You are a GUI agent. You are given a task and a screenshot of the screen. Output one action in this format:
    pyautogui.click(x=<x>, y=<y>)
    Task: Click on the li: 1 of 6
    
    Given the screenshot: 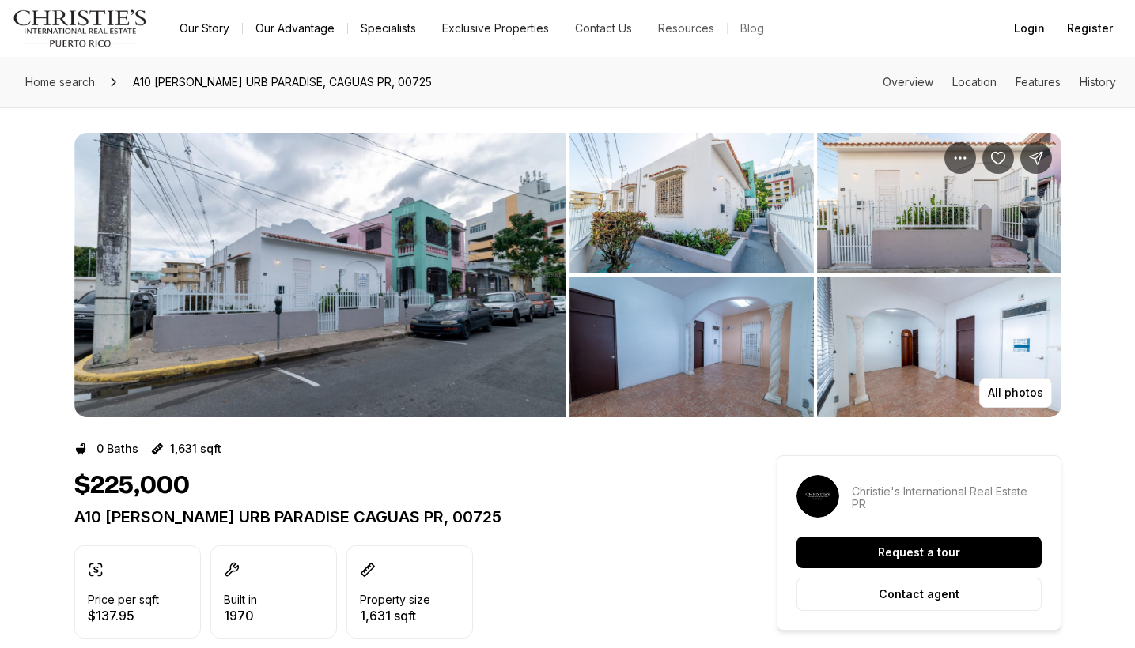 What is the action you would take?
    pyautogui.click(x=320, y=275)
    